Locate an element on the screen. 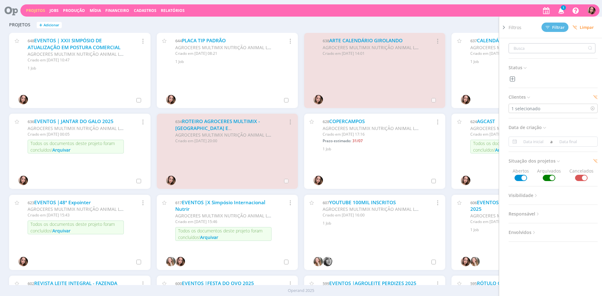 Image resolution: width=602 pixels, height=296 pixels. span: 600 is located at coordinates (178, 284).